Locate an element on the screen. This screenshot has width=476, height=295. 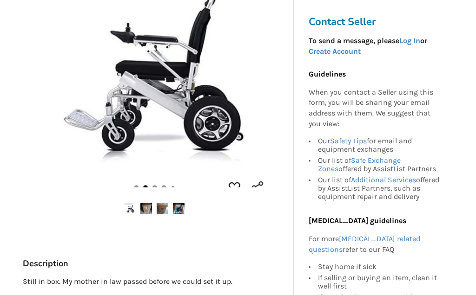
div: Our list of offered by AssistList Partners, such as equipment repair and delivery is located at coordinates (380, 188).